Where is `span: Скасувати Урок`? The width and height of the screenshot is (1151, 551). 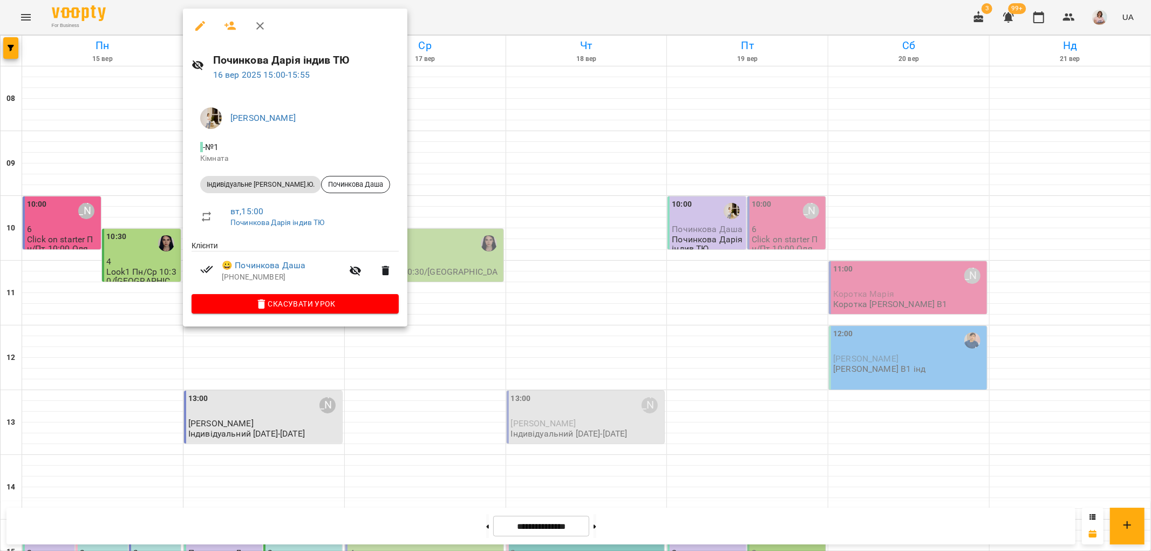
span: Скасувати Урок is located at coordinates (295, 304).